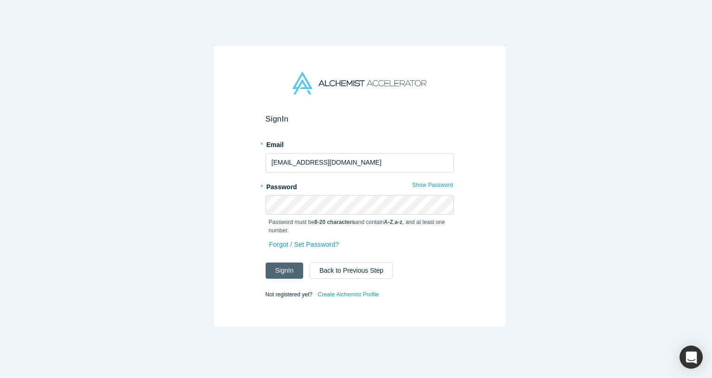 This screenshot has width=712, height=378. Describe the element at coordinates (433, 185) in the screenshot. I see `button: Show Password` at that location.